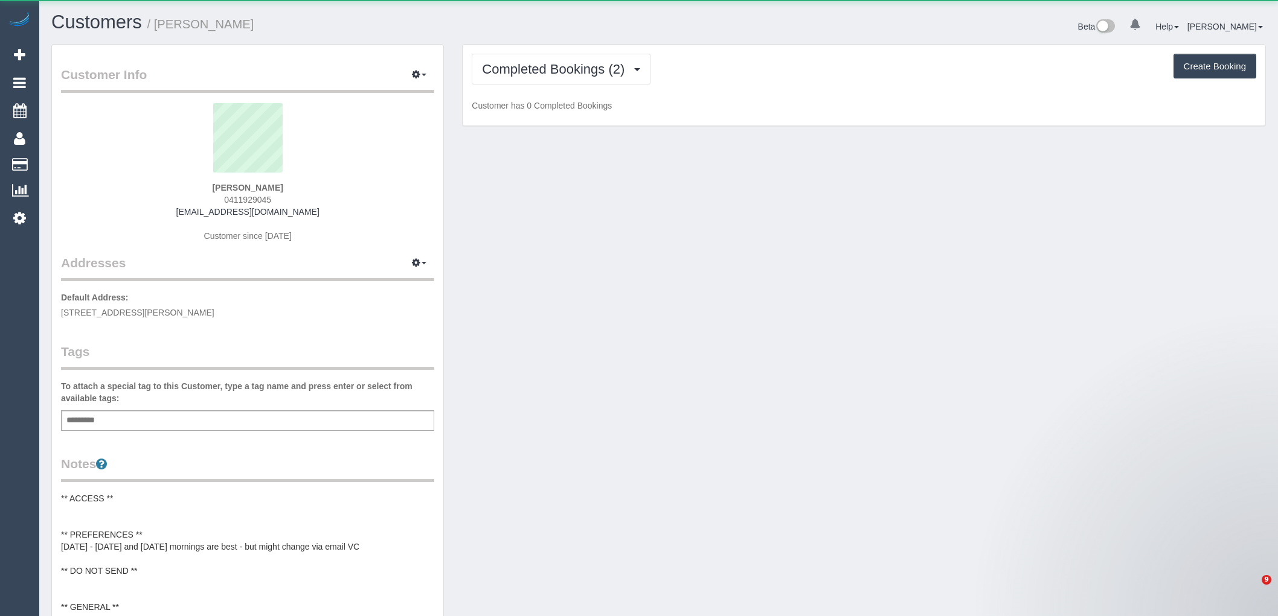 This screenshot has height=616, width=1278. I want to click on p: Customer has 0 Completed Bookings, so click(863, 106).